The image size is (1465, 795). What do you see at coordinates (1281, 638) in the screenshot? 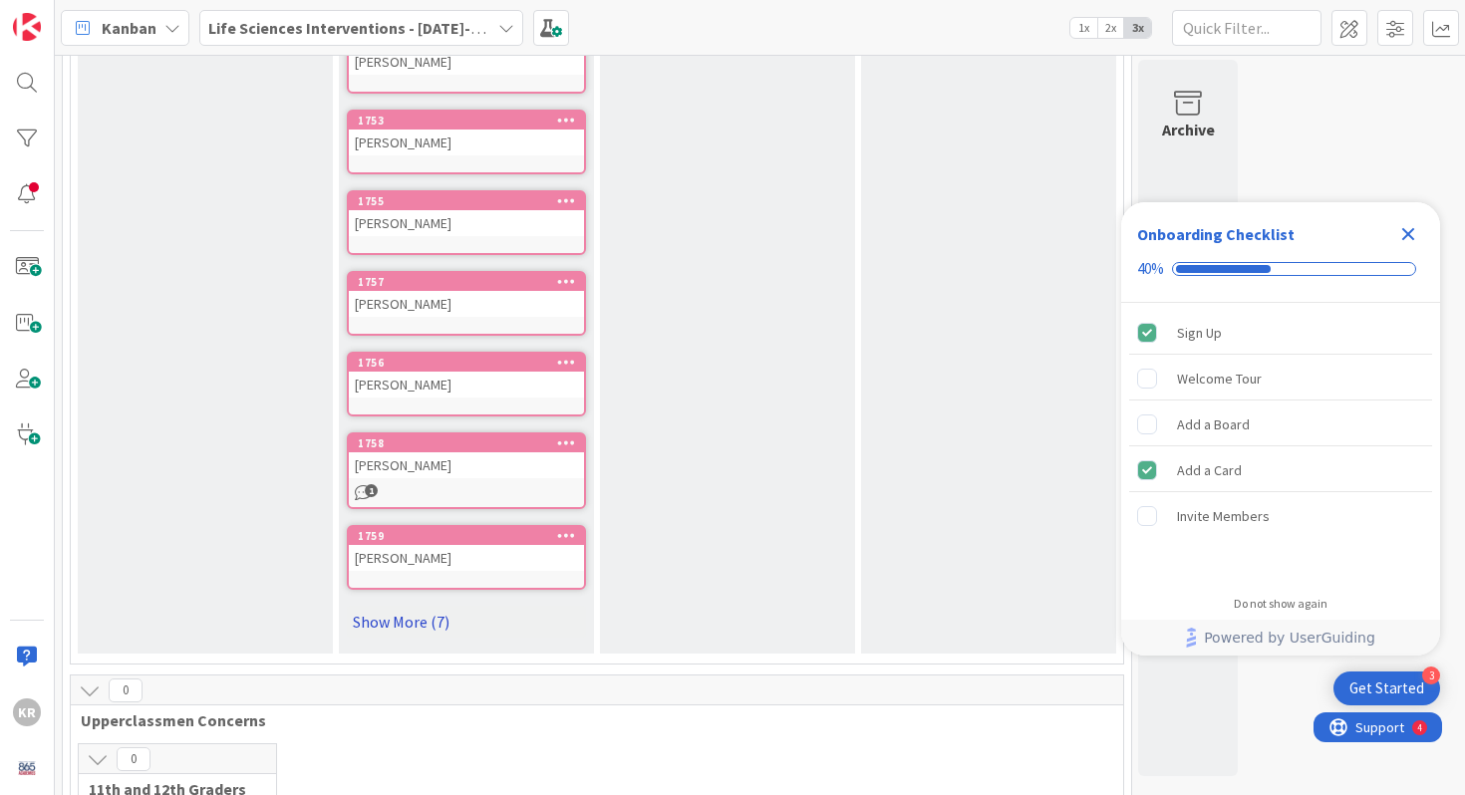
I see `a: Powered by UserGuiding` at bounding box center [1281, 638].